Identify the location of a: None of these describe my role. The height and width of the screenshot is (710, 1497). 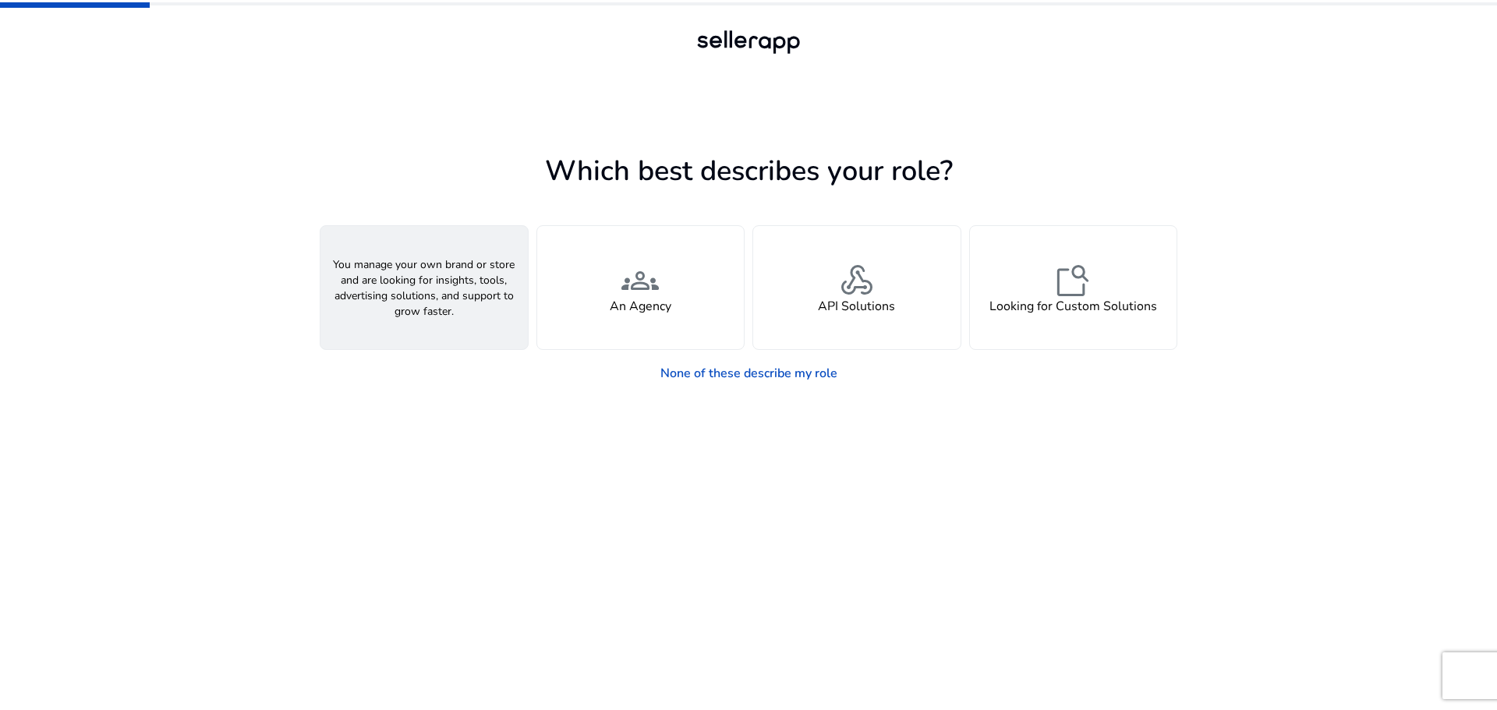
(748, 373).